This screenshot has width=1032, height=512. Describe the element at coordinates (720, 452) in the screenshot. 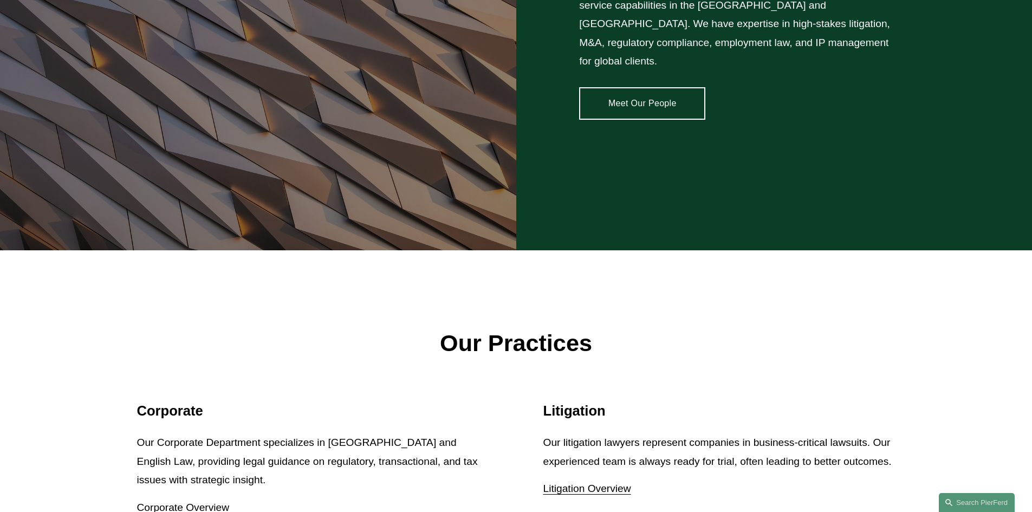

I see `p: Our litigation lawyers represent companies in business-critical lawsuits. Our experienced team is...` at that location.